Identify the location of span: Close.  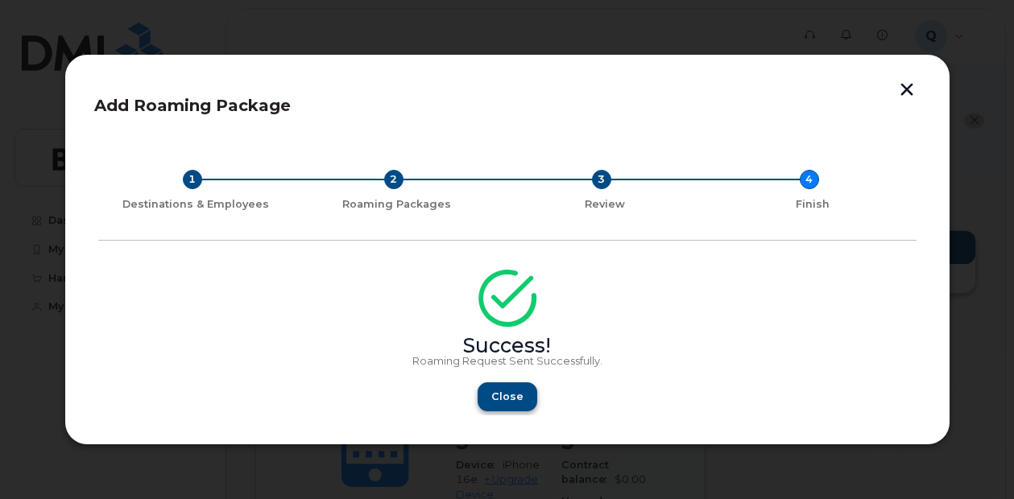
(507, 396).